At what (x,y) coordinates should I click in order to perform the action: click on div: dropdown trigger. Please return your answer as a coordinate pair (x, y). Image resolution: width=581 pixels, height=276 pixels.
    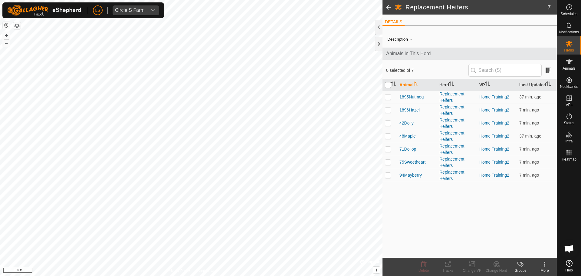
    Looking at the image, I should click on (153, 10).